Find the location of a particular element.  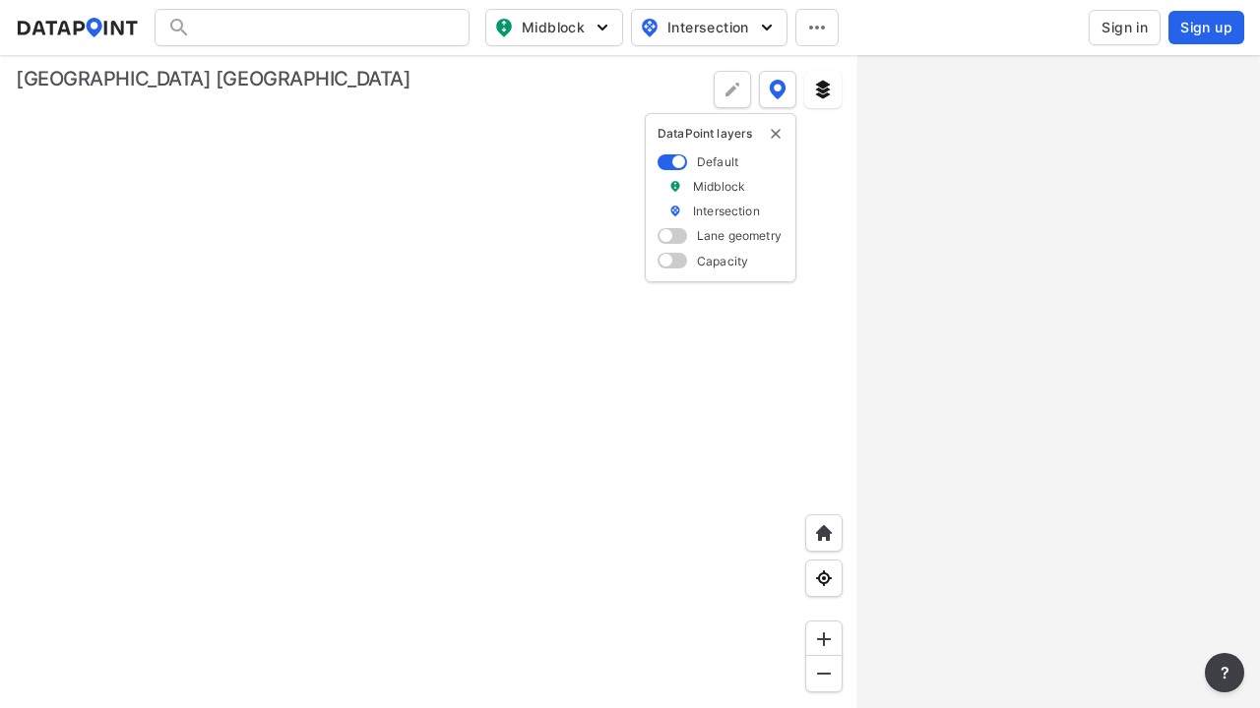

label: Intersection is located at coordinates (726, 211).